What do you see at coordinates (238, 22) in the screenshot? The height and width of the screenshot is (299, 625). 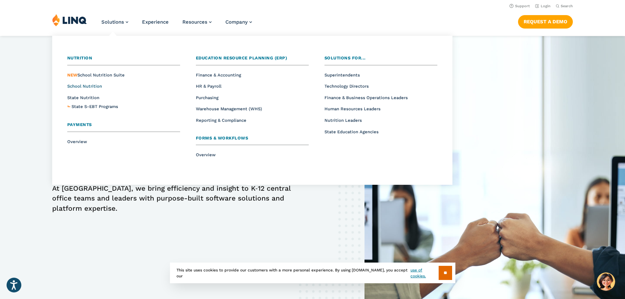 I see `a: Company` at bounding box center [238, 22].